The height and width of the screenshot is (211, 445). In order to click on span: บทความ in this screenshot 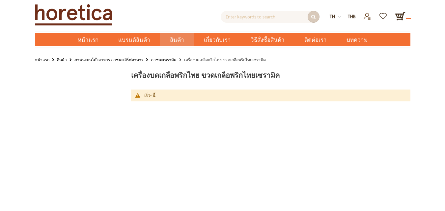, I will do `click(357, 40)`.